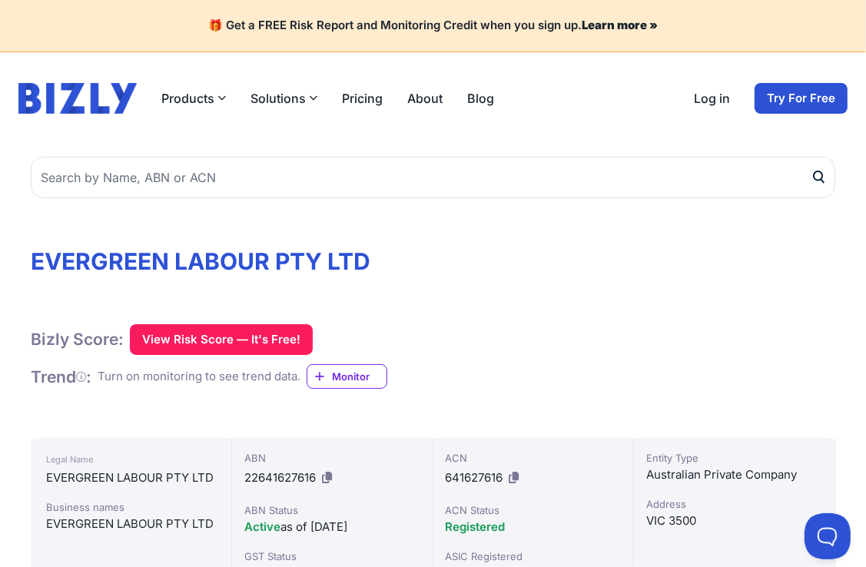 Image resolution: width=866 pixels, height=567 pixels. I want to click on span: 22641627616, so click(280, 477).